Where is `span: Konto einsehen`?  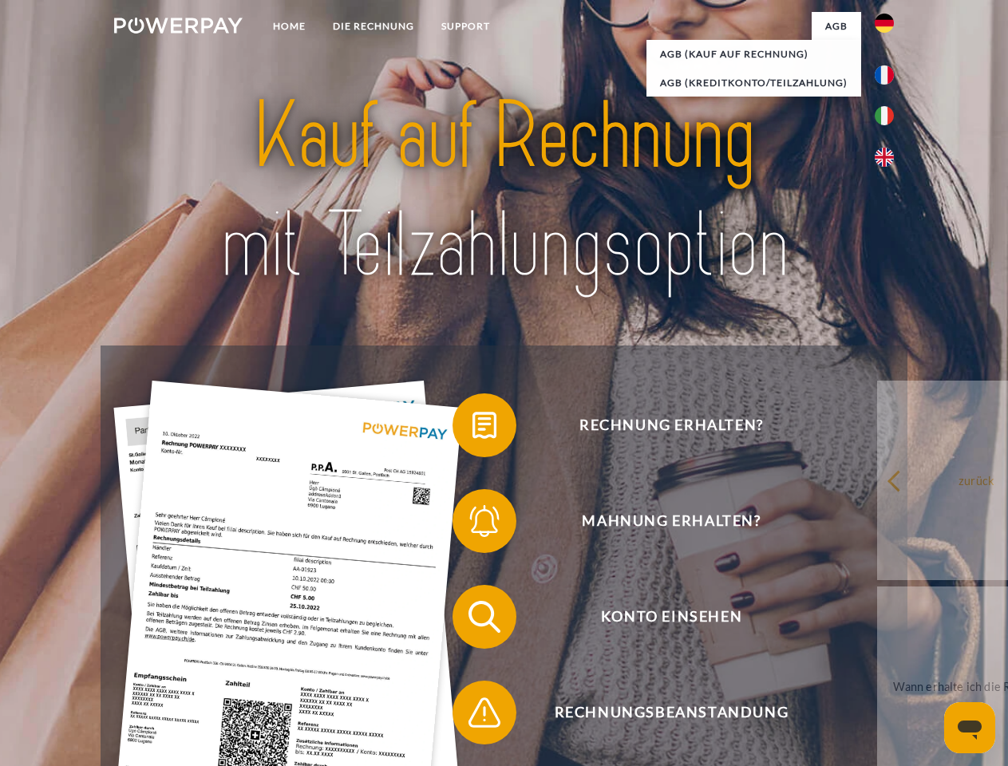
span: Konto einsehen is located at coordinates (671, 617).